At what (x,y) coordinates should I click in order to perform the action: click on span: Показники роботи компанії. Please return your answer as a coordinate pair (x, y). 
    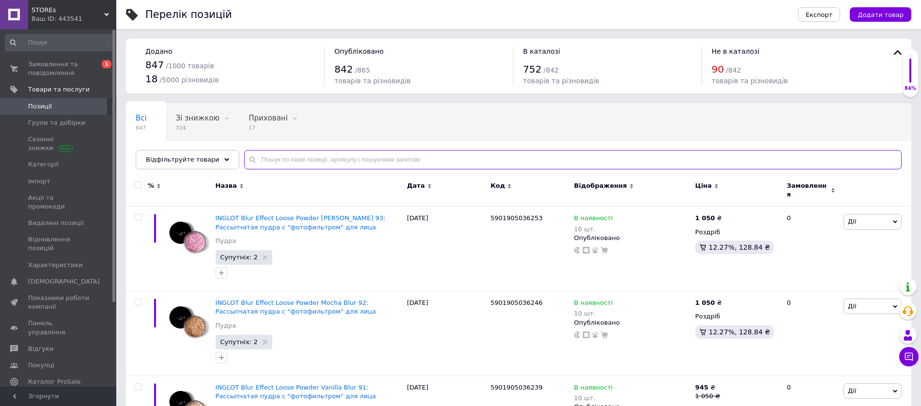
    Looking at the image, I should click on (59, 303).